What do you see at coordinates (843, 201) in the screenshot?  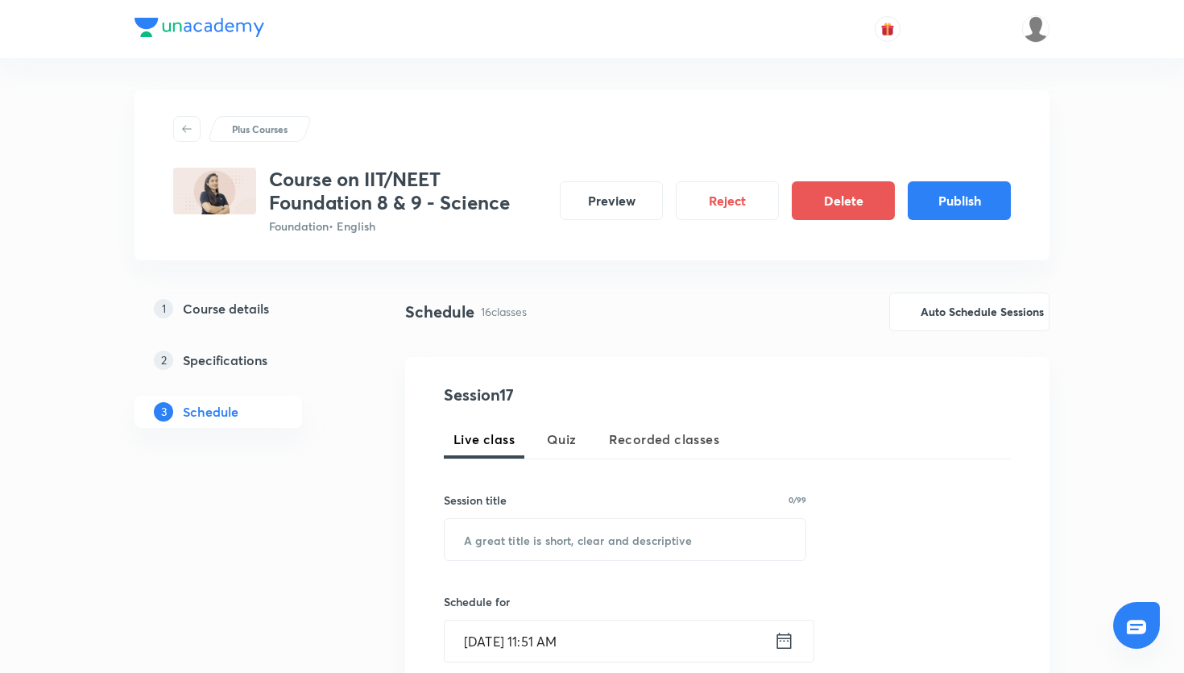 I see `button: Delete` at bounding box center [843, 201].